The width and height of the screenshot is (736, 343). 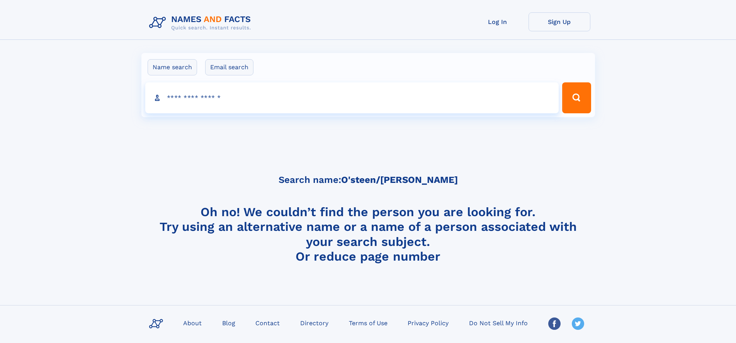 What do you see at coordinates (352, 98) in the screenshot?
I see `input: search input` at bounding box center [352, 98].